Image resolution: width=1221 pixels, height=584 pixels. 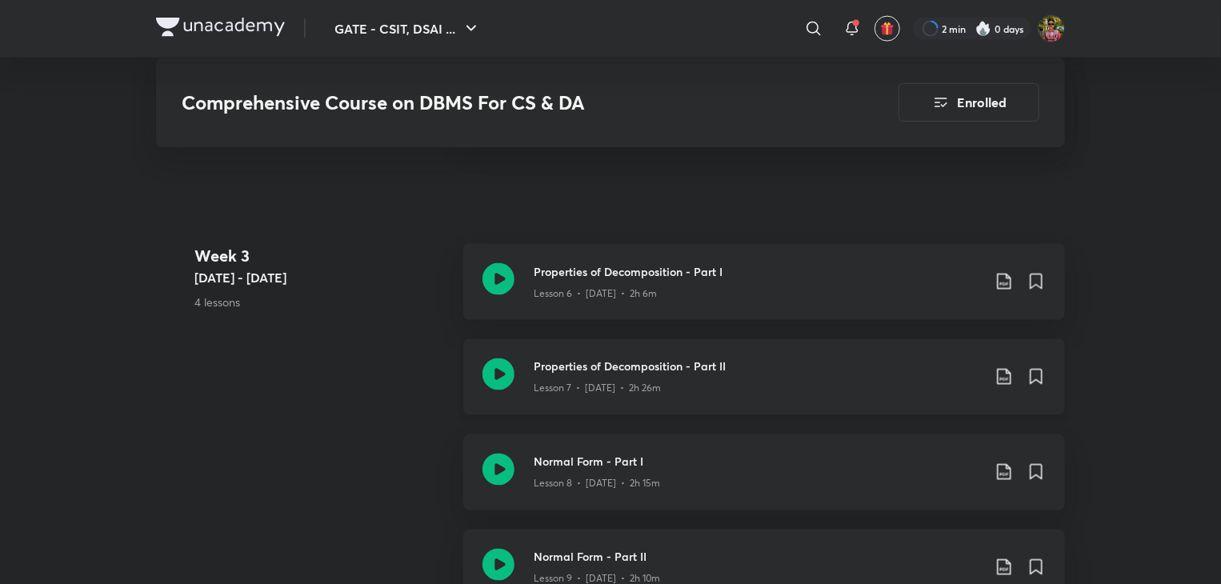 What do you see at coordinates (969, 102) in the screenshot?
I see `button: Enrolled` at bounding box center [969, 102].